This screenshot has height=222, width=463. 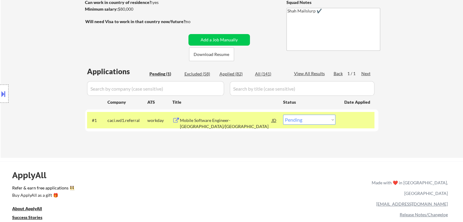 What do you see at coordinates (224, 102) in the screenshot?
I see `div: Title` at bounding box center [224, 102].